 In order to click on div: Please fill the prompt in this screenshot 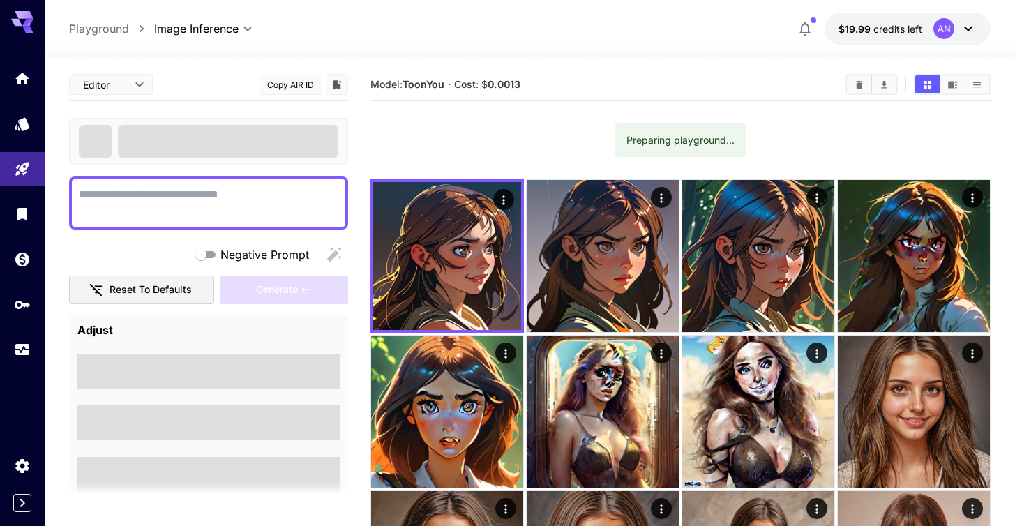, I will do `click(284, 290)`.